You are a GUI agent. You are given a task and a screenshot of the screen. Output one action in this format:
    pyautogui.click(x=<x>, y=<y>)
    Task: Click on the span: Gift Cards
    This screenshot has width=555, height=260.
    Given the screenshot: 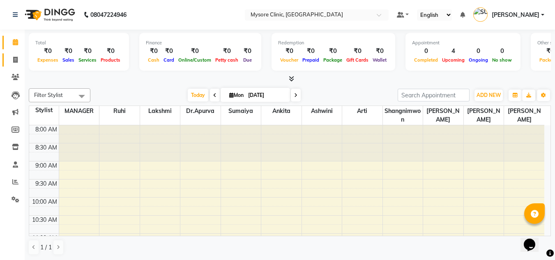 What is the action you would take?
    pyautogui.click(x=357, y=60)
    